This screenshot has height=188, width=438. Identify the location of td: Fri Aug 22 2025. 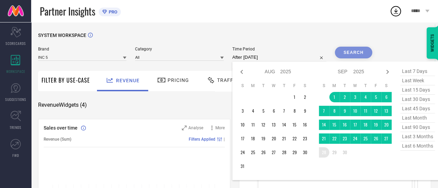
(295, 139).